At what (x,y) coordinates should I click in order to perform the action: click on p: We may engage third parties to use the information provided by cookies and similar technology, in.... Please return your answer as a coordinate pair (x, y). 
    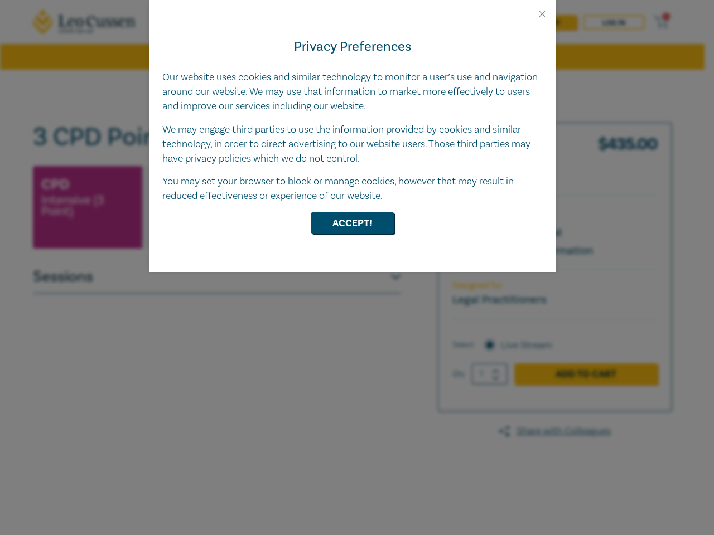
    Looking at the image, I should click on (352, 144).